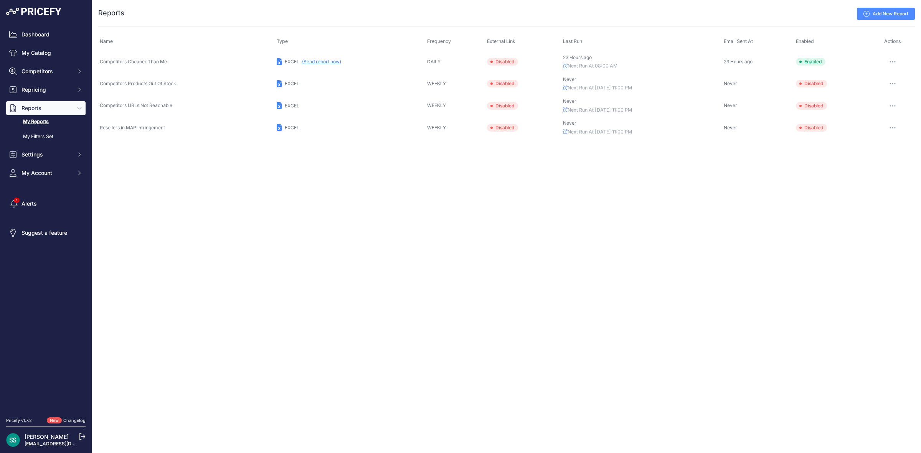  I want to click on span: Resellers in MAP infringement, so click(132, 127).